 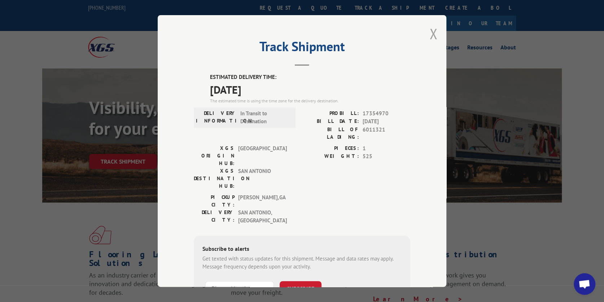 I want to click on label: BILL OF LADING:, so click(x=331, y=133).